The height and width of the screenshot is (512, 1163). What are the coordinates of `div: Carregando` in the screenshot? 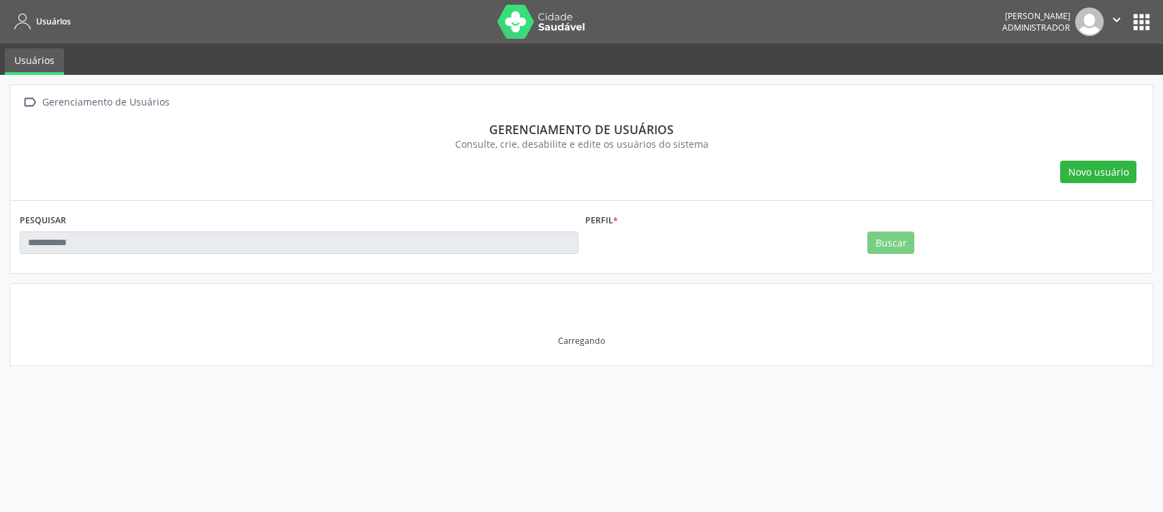 It's located at (581, 341).